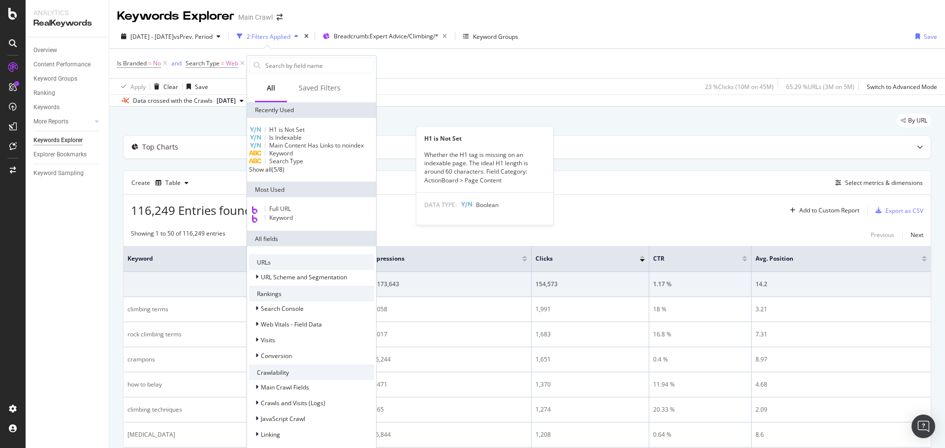 This screenshot has height=448, width=945. I want to click on span: Search Console, so click(282, 308).